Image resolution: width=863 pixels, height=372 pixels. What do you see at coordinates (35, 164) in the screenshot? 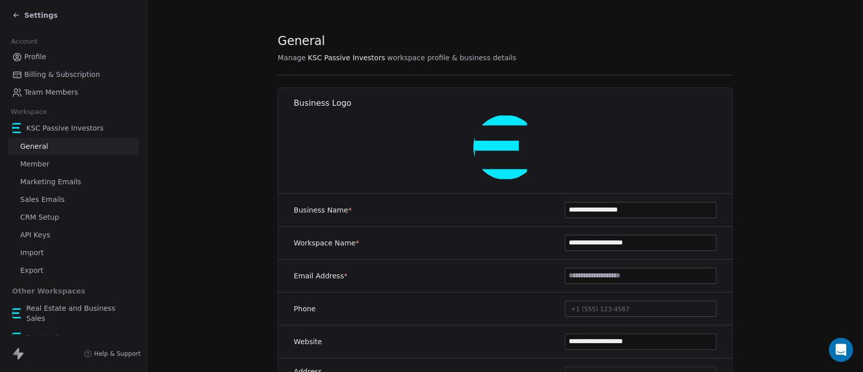
I see `span: Member` at bounding box center [35, 164].